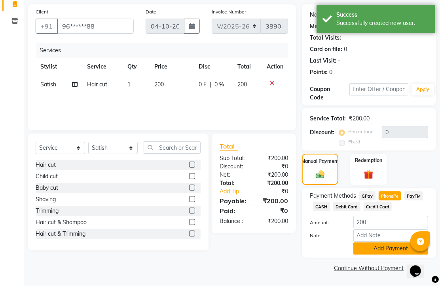 The image size is (440, 286). Describe the element at coordinates (326, 38) in the screenshot. I see `div: Total Visits:` at that location.